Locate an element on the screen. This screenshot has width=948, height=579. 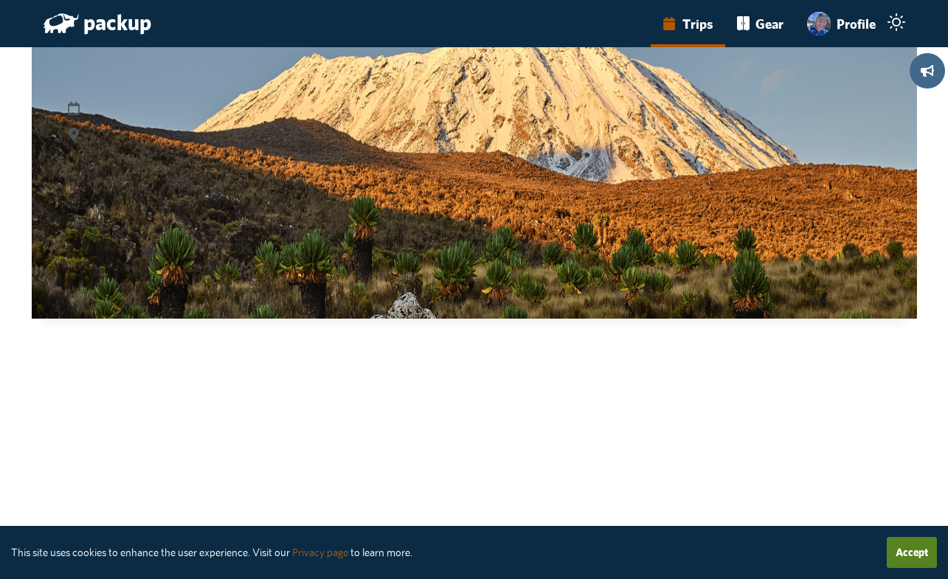
small: This site uses cookies to enhance the user experience. Visit our to learn more. is located at coordinates (212, 552).